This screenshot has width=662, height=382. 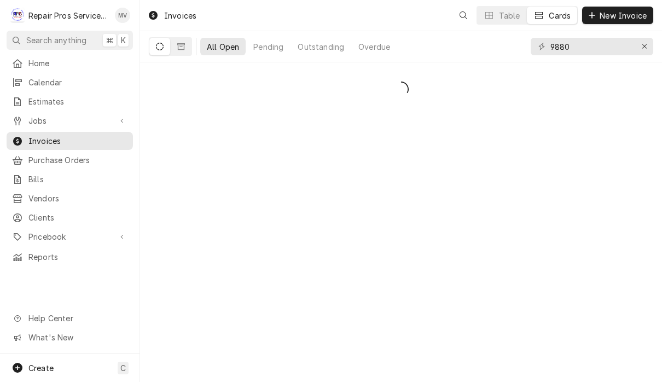 I want to click on span: K, so click(x=123, y=40).